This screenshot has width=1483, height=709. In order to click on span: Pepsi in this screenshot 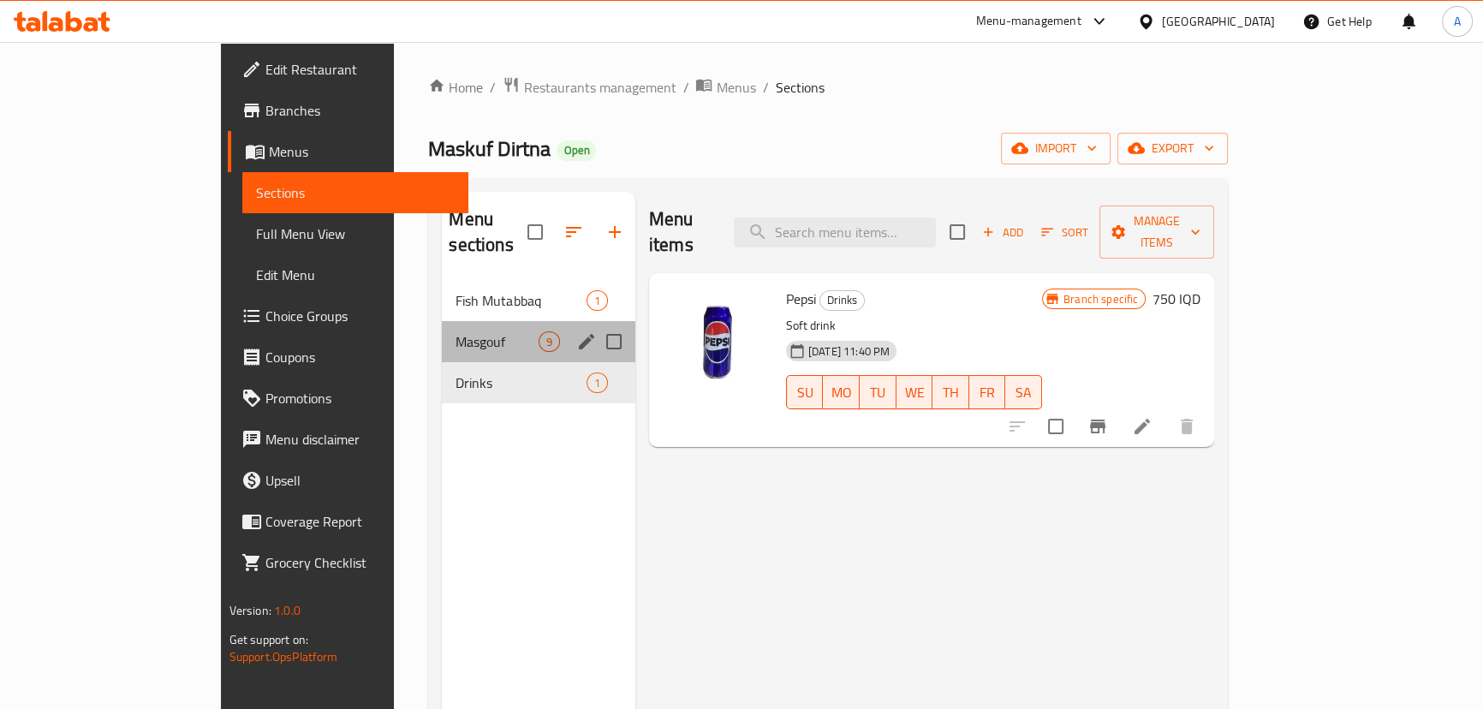, I will do `click(801, 299)`.